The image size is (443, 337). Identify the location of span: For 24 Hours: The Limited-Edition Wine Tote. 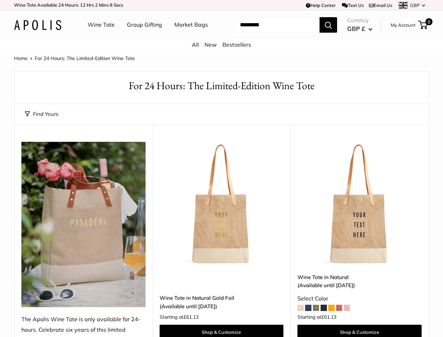
(85, 58).